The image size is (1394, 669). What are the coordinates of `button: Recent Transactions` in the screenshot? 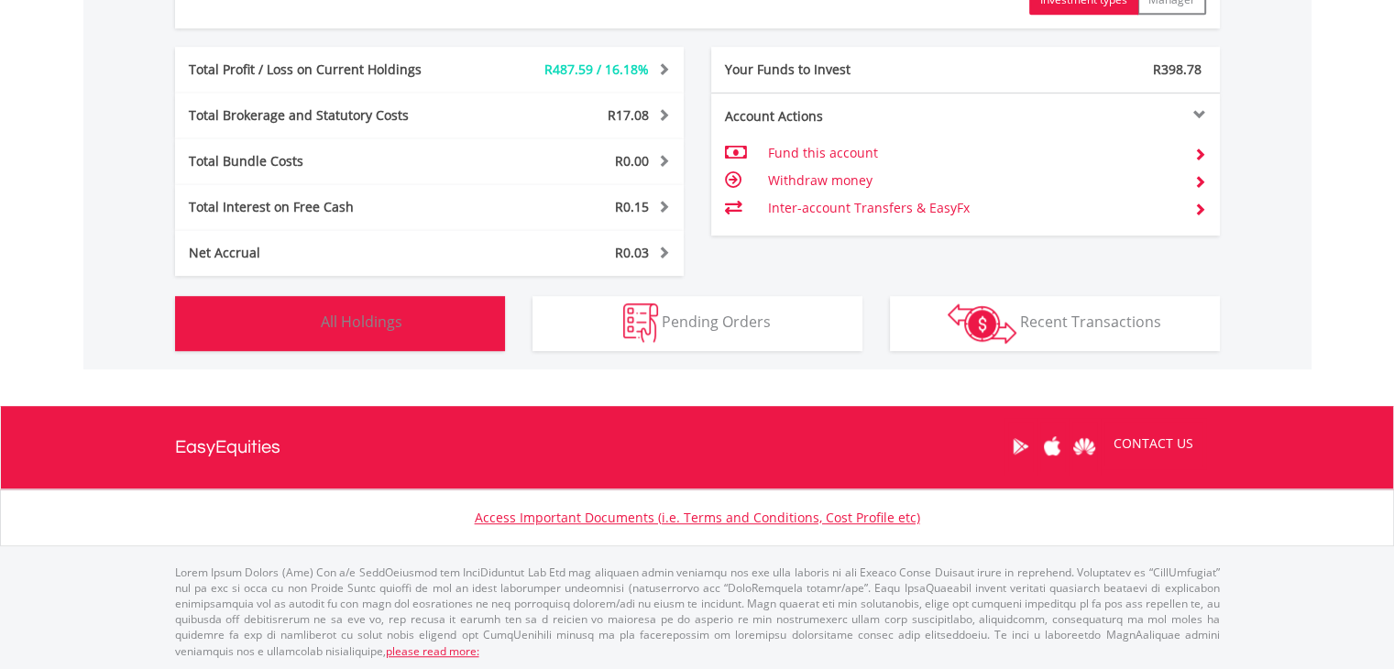 It's located at (1055, 324).